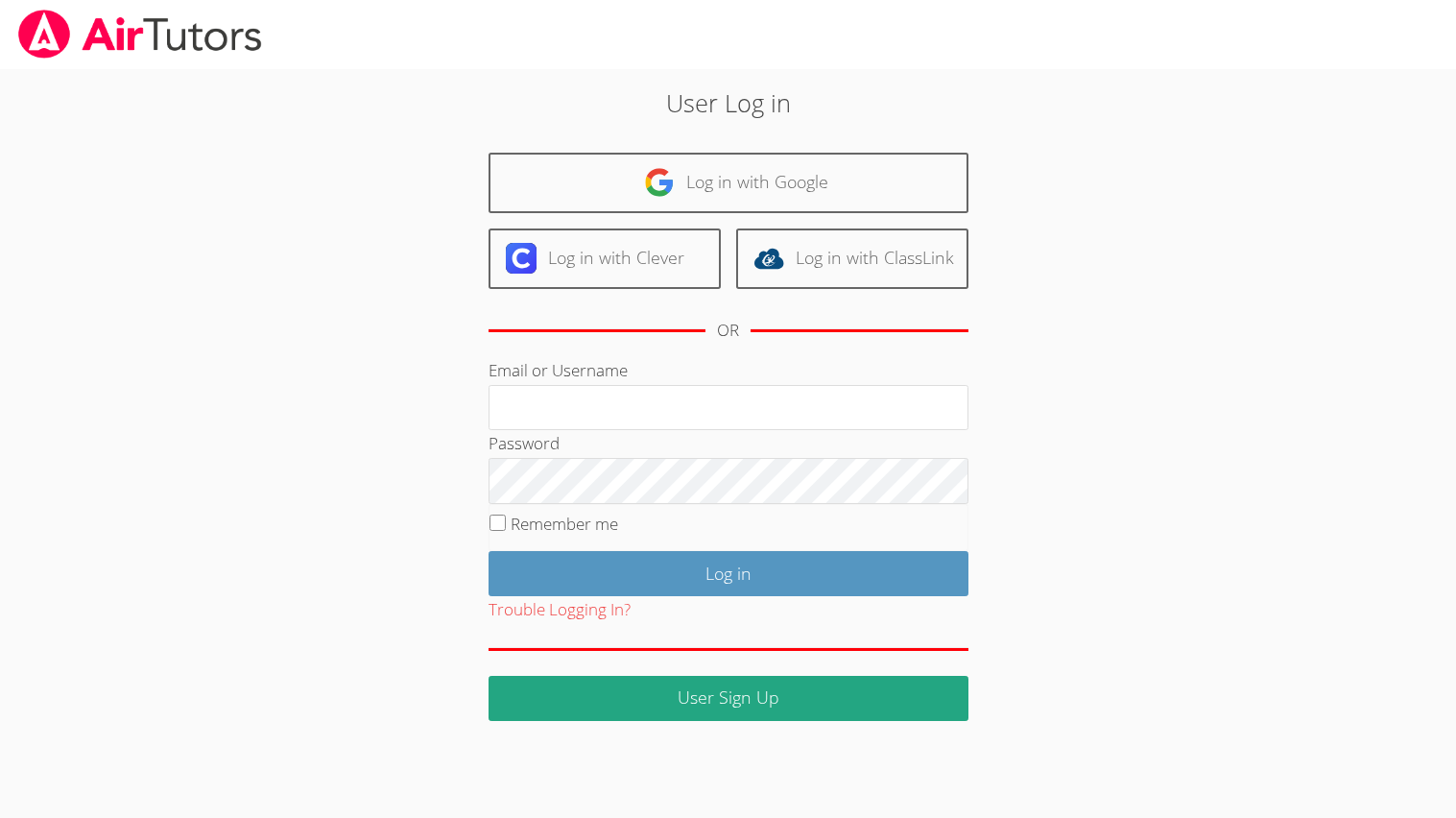 The width and height of the screenshot is (1456, 818). I want to click on a: Log in with ClassLink, so click(852, 258).